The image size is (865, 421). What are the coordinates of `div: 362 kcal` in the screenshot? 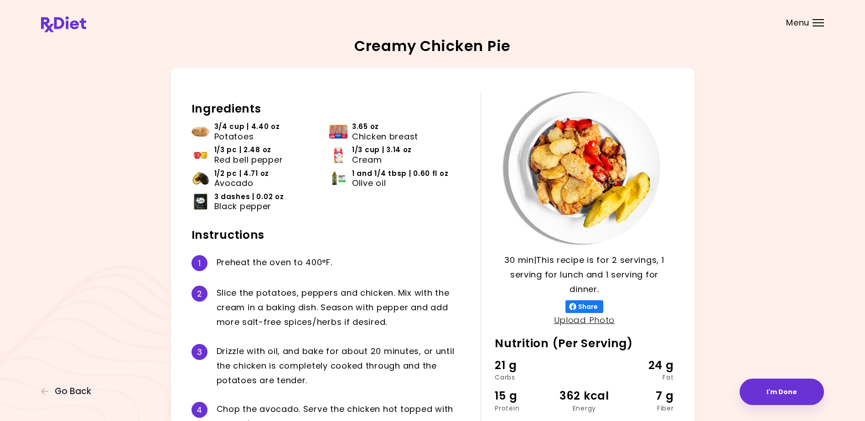 It's located at (584, 396).